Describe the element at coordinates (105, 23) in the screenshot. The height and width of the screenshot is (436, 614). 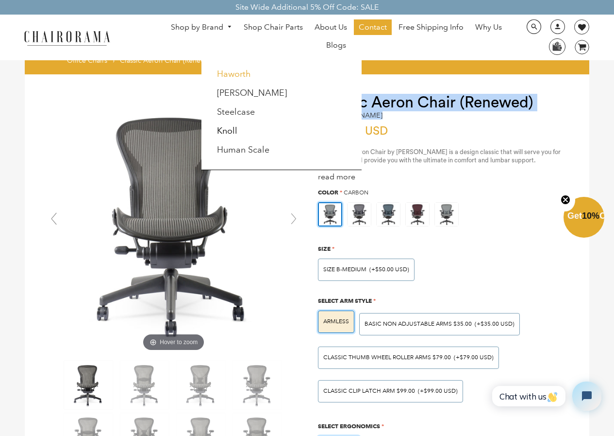
I see `button: Open chat widget` at that location.